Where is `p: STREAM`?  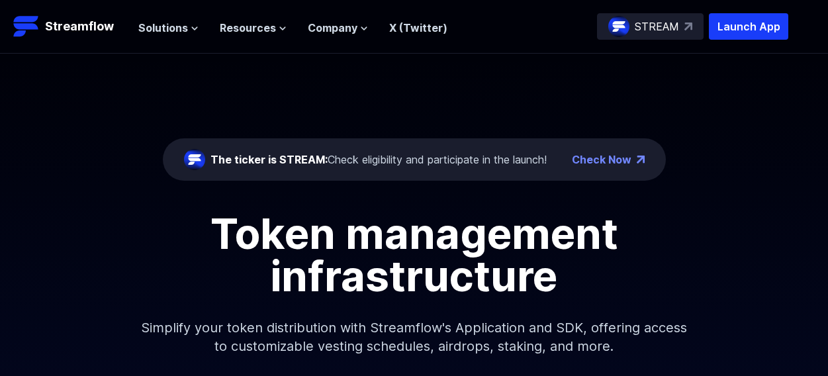
p: STREAM is located at coordinates (656, 26).